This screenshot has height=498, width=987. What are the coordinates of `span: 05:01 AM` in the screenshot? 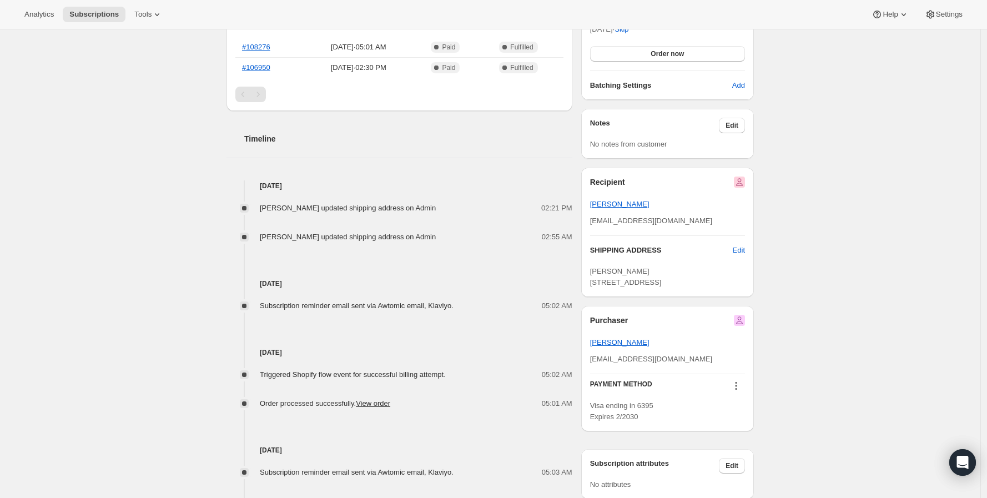 It's located at (557, 403).